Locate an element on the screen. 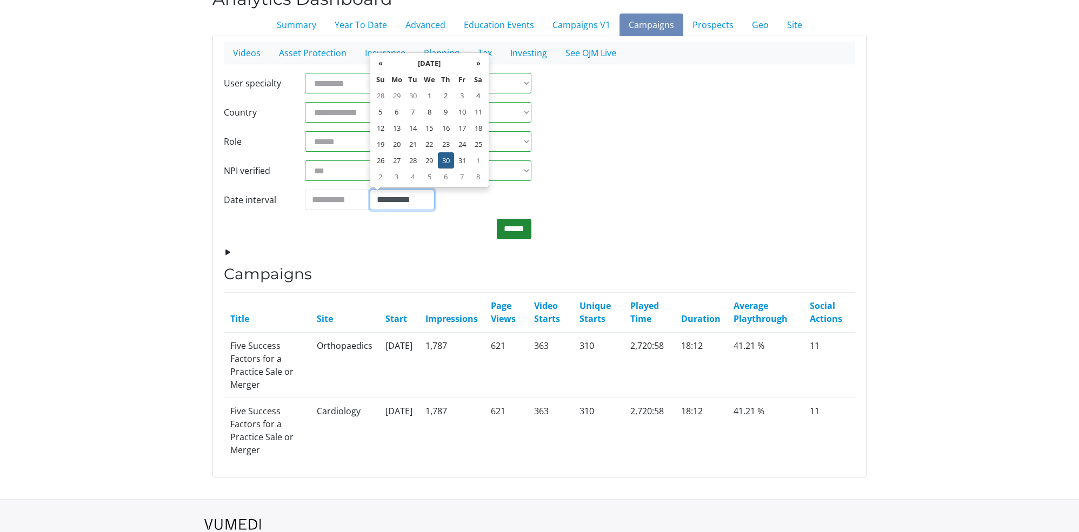 The height and width of the screenshot is (532, 1079). td: 26 is located at coordinates (380, 160).